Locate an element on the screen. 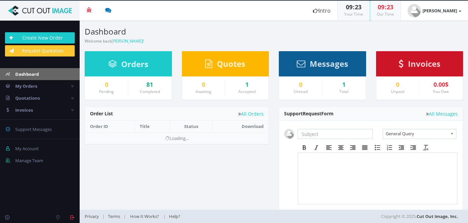 The image size is (468, 223). div: Bullet list is located at coordinates (378, 148).